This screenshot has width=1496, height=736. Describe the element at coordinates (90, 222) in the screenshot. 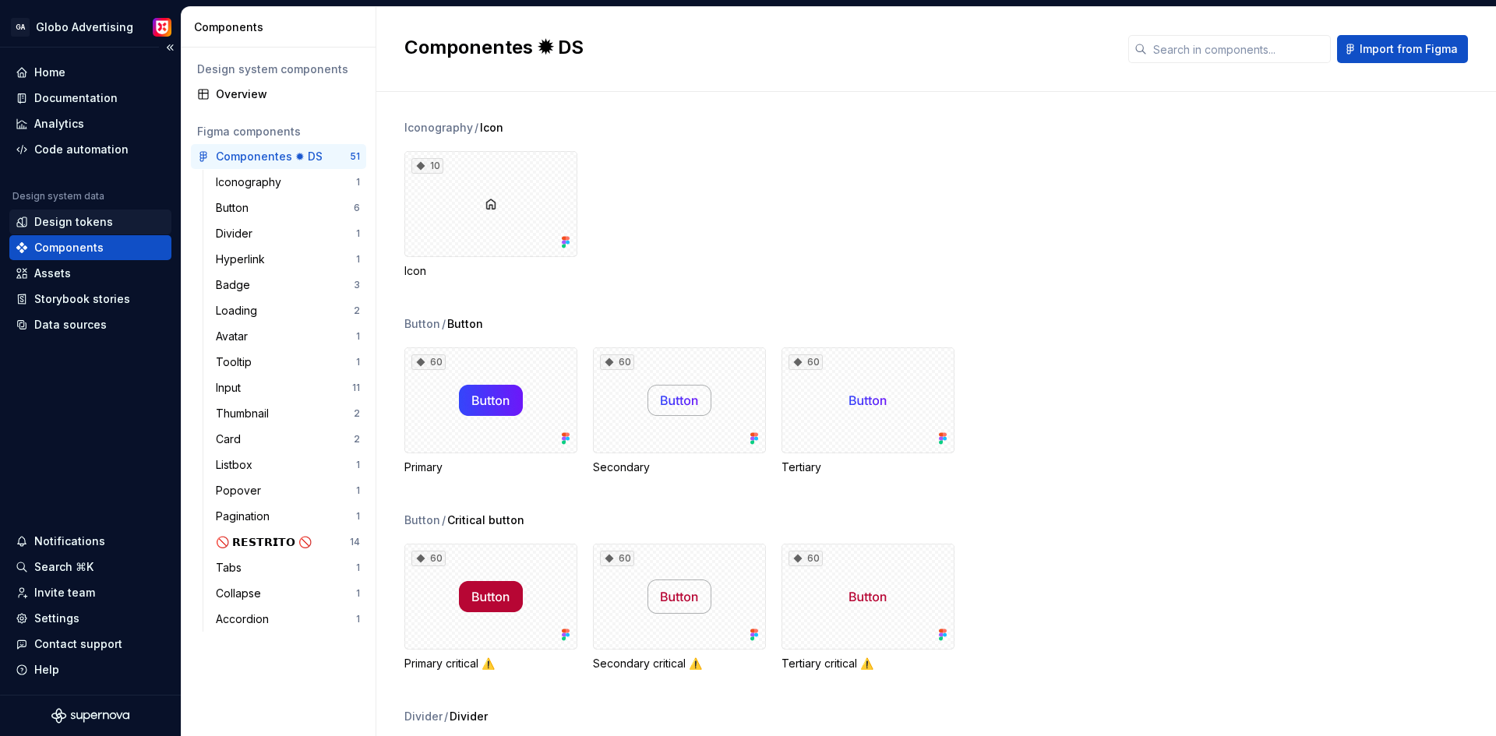

I see `a: Design tokens` at that location.